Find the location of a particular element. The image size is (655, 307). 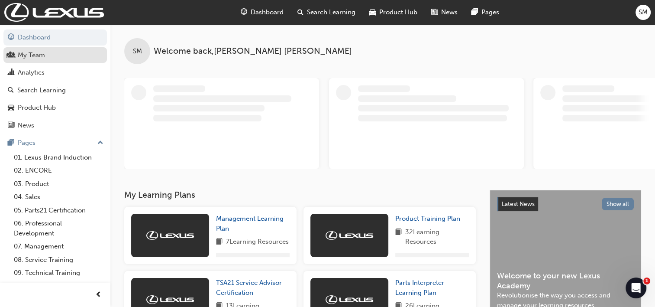

a: 07. Management is located at coordinates (58, 246).